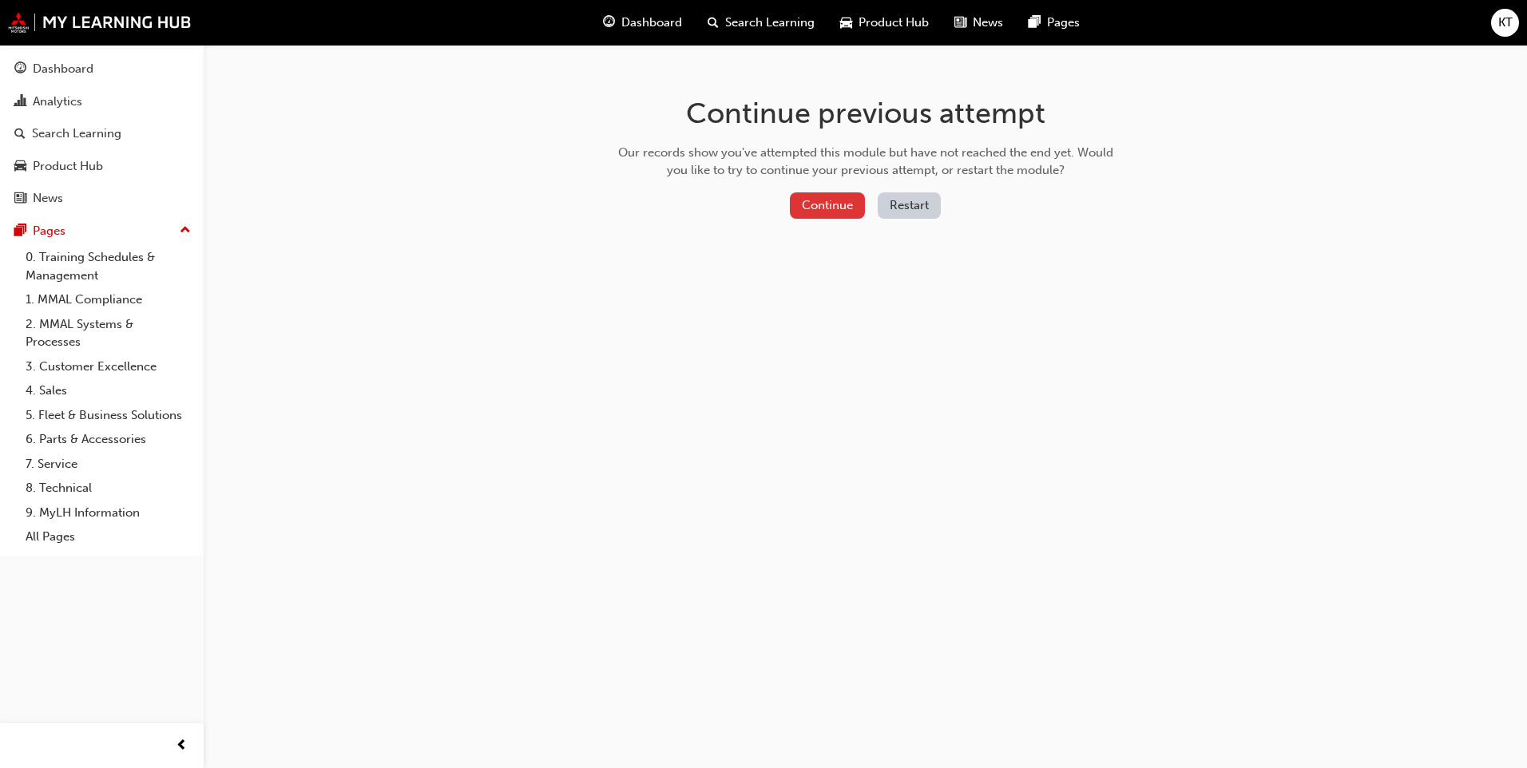  What do you see at coordinates (58, 101) in the screenshot?
I see `div: Analytics` at bounding box center [58, 101].